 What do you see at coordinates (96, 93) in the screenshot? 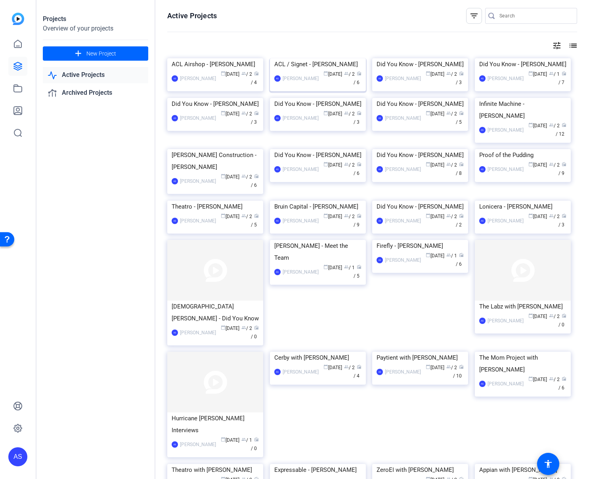
I see `a: Archived Projects` at bounding box center [96, 93].